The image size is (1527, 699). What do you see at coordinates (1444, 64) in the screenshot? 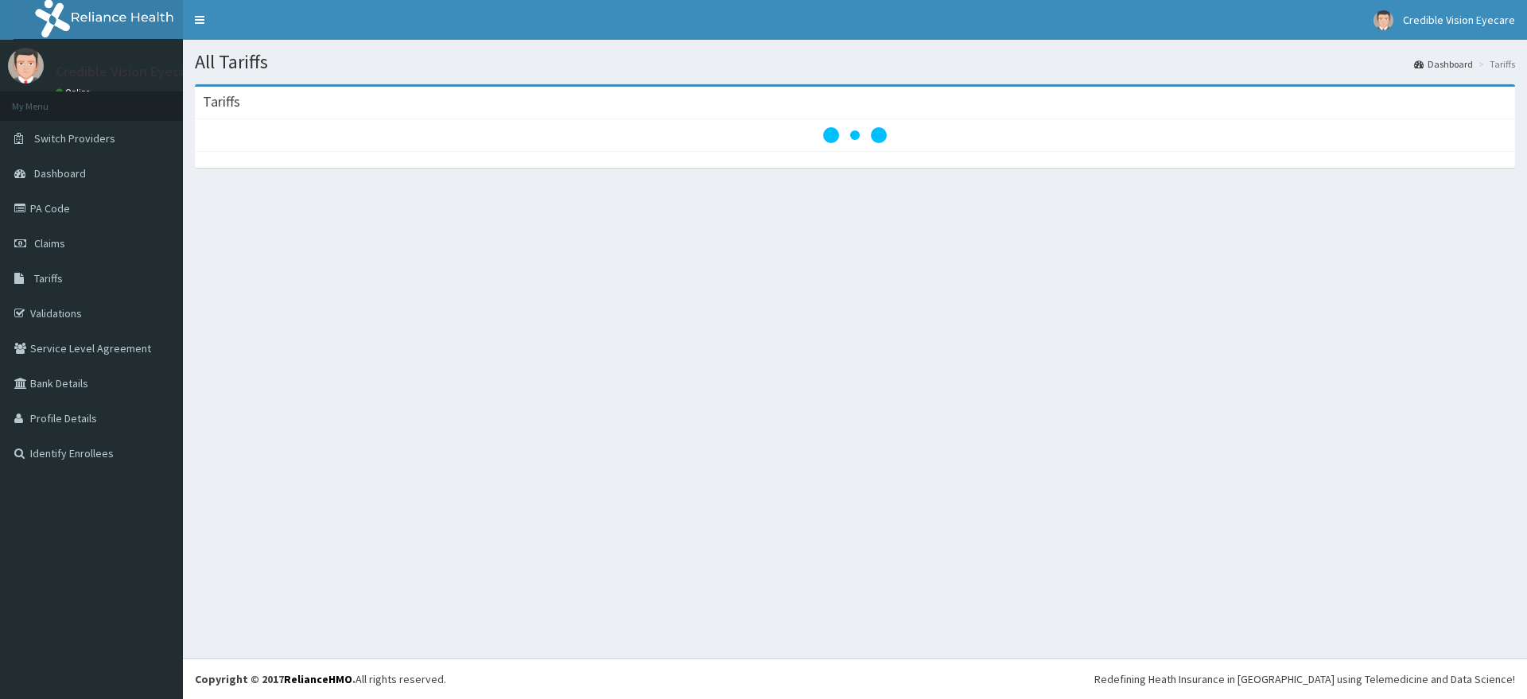
I see `a: Dashboard` at bounding box center [1444, 64].